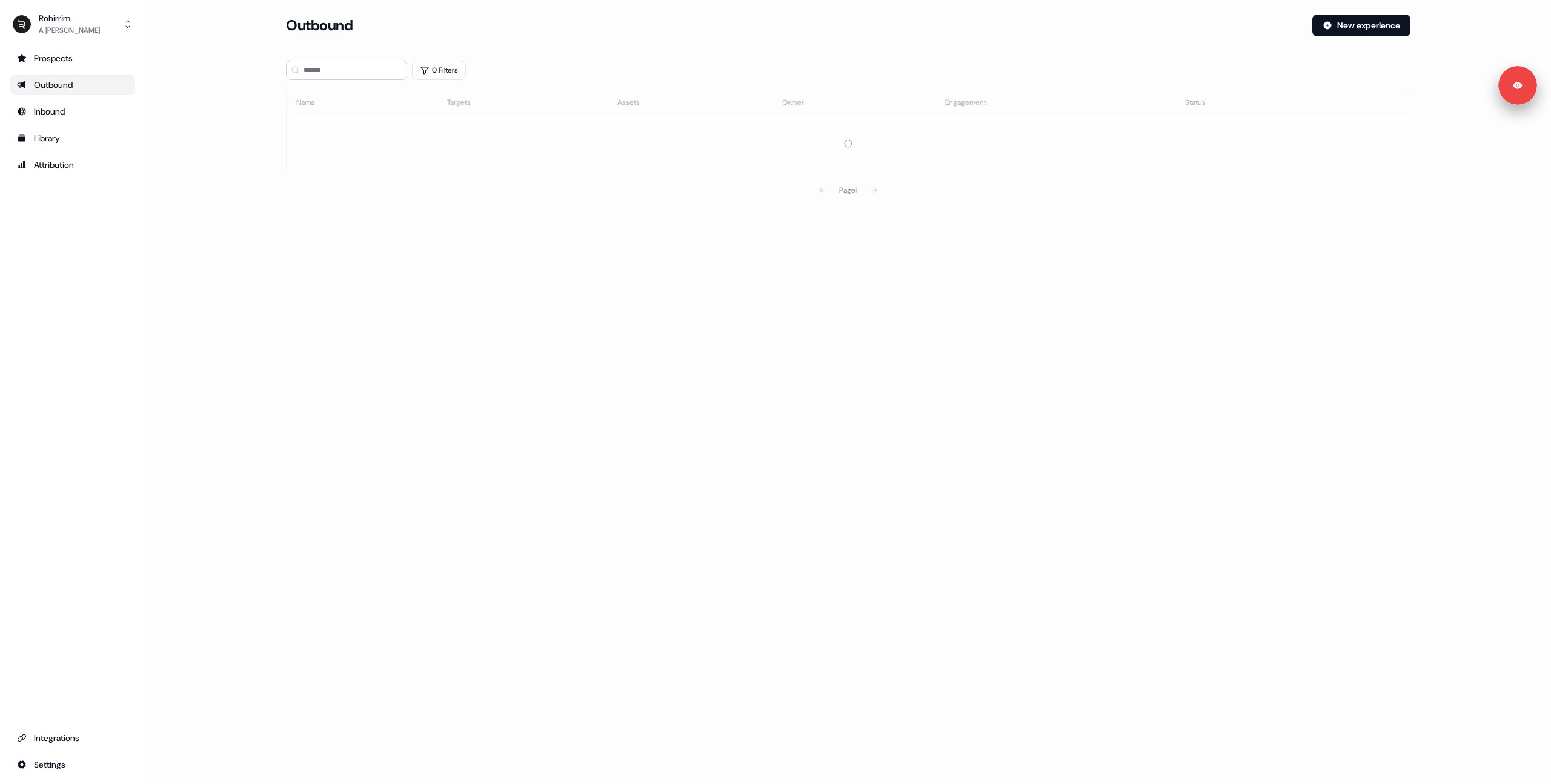  I want to click on a: Go to prospects, so click(72, 58).